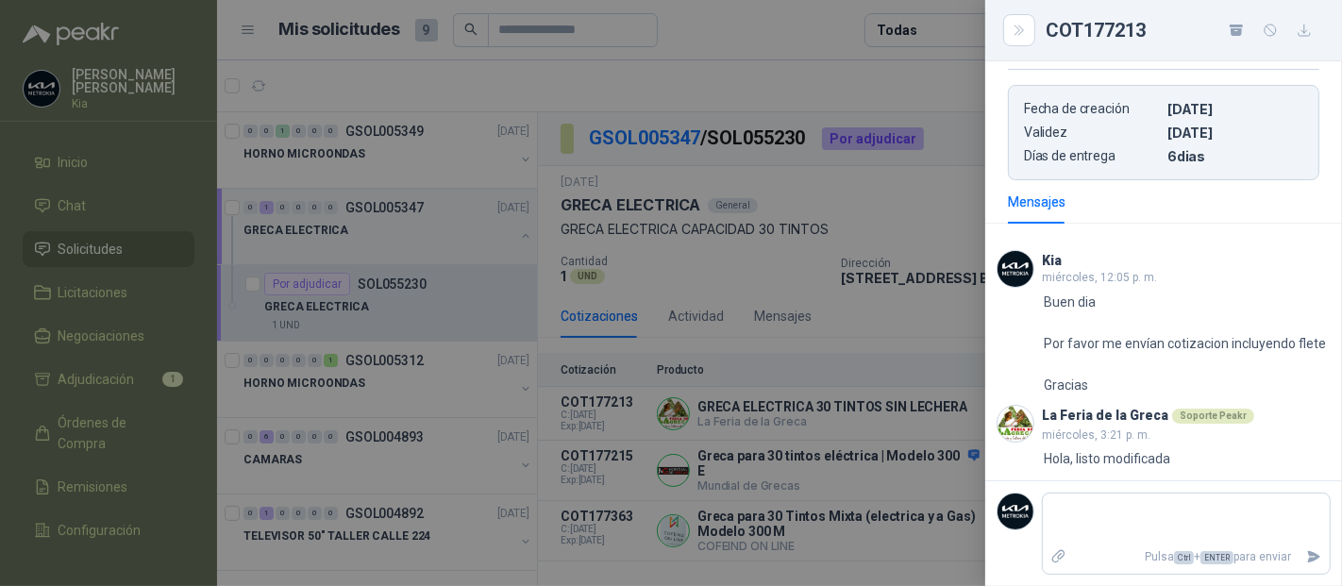 The image size is (1342, 586). I want to click on div: COT177213, so click(1182, 30).